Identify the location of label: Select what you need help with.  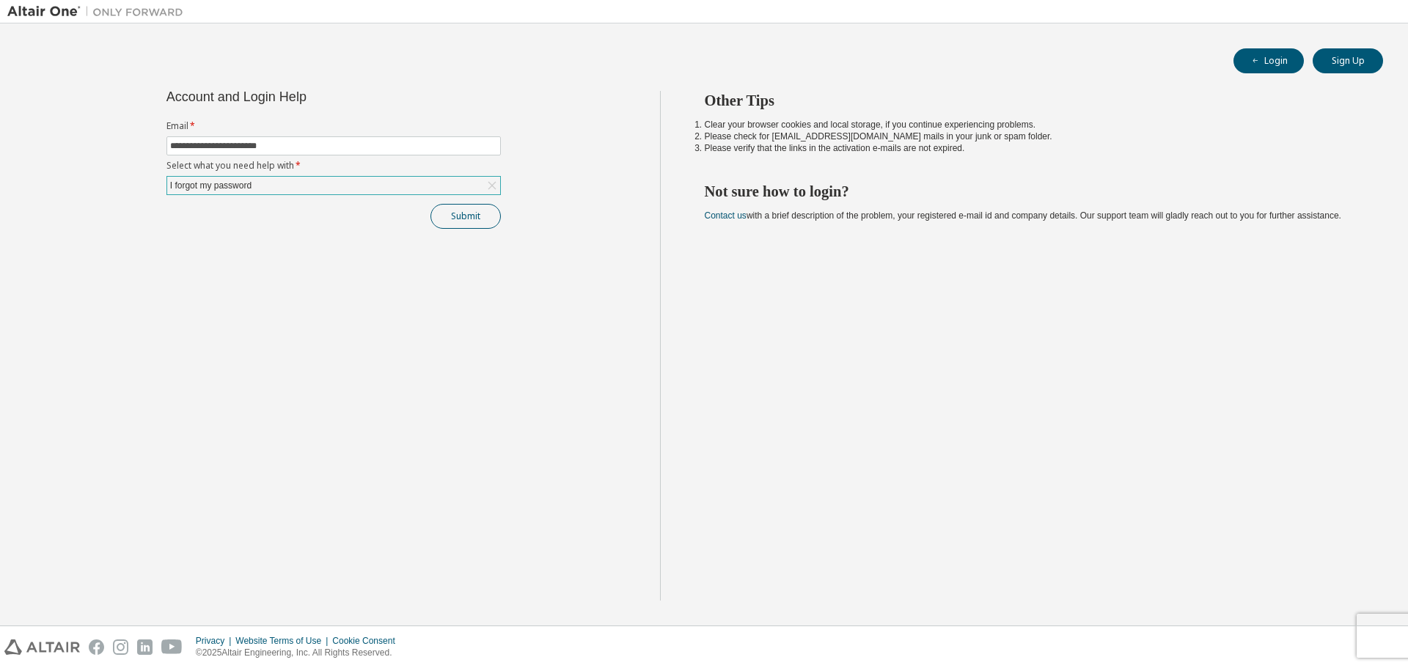
(334, 166).